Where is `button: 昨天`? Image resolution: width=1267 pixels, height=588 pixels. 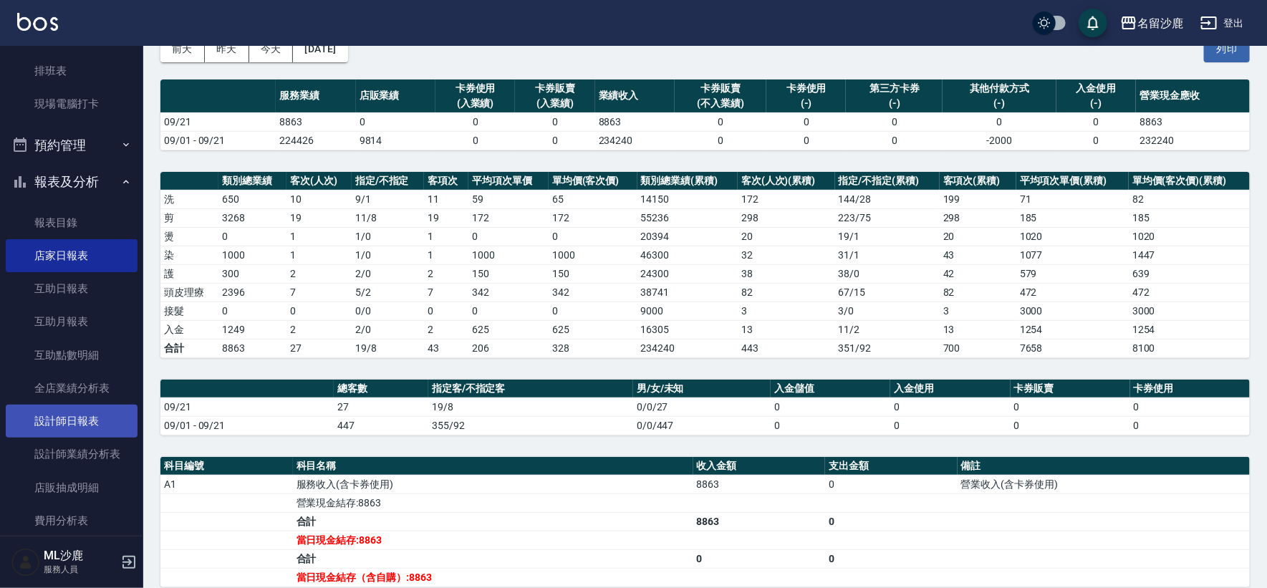
button: 昨天 is located at coordinates (227, 49).